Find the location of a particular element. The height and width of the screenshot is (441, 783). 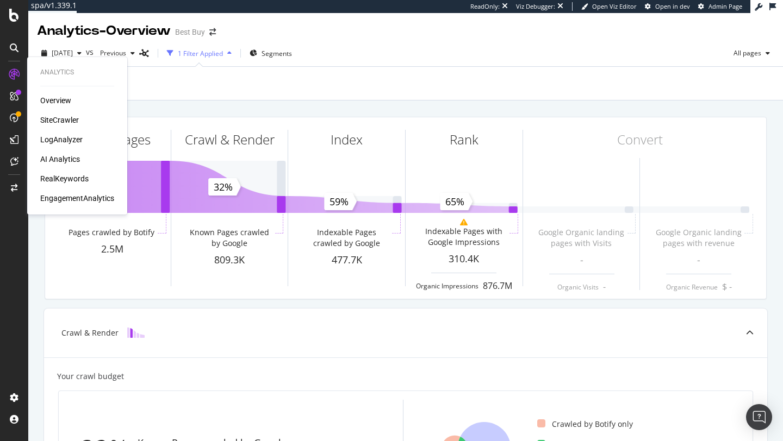

span: 2025 Sep. 23rd is located at coordinates (62, 53).